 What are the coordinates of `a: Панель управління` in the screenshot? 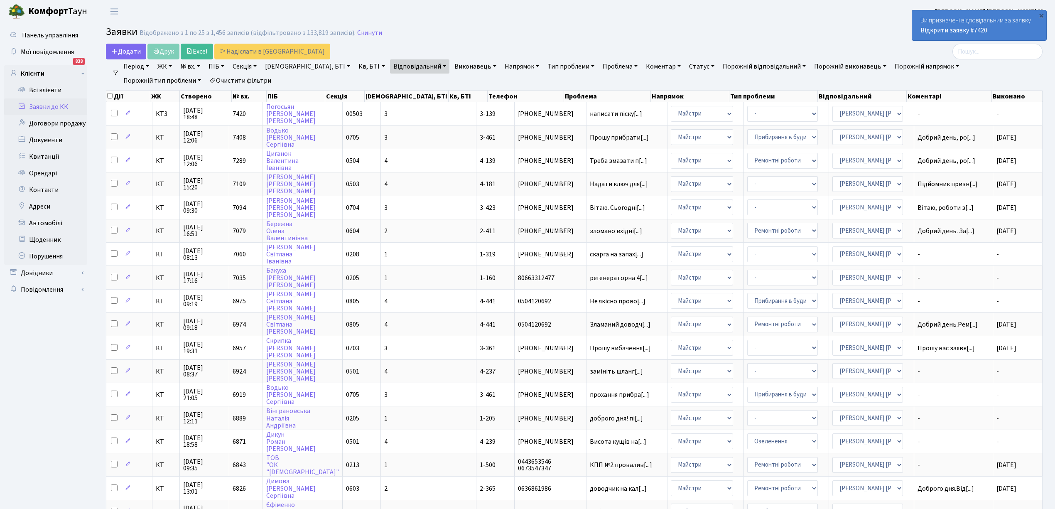 It's located at (46, 35).